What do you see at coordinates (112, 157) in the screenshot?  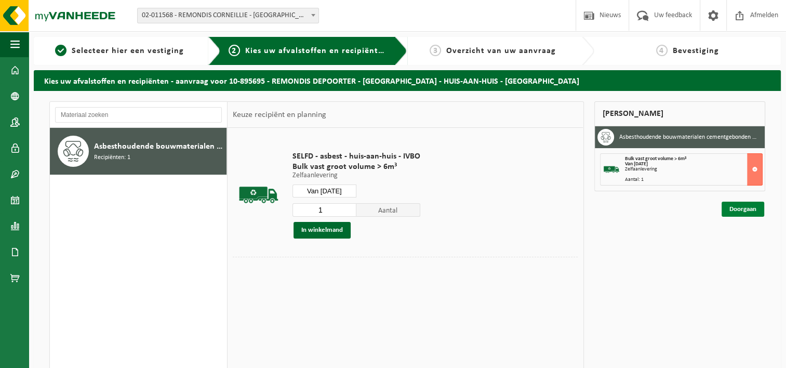 I see `span: Recipiënten: 1` at bounding box center [112, 157].